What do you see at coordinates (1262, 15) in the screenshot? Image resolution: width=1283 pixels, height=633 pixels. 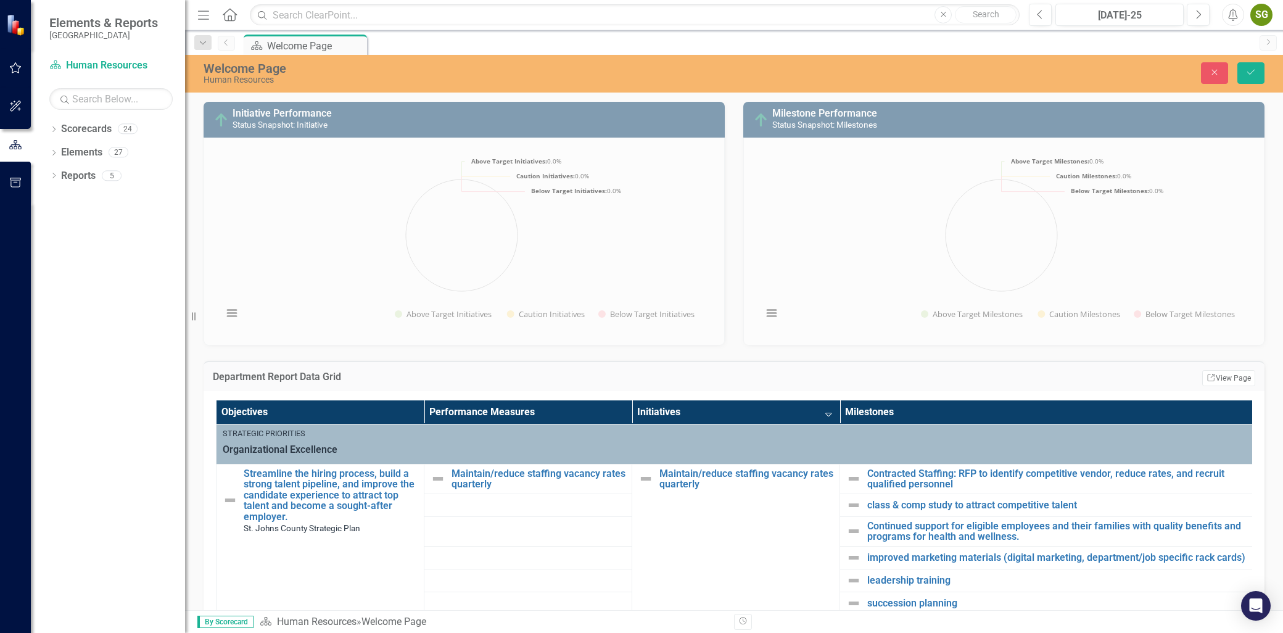 I see `div: SG` at bounding box center [1262, 15].